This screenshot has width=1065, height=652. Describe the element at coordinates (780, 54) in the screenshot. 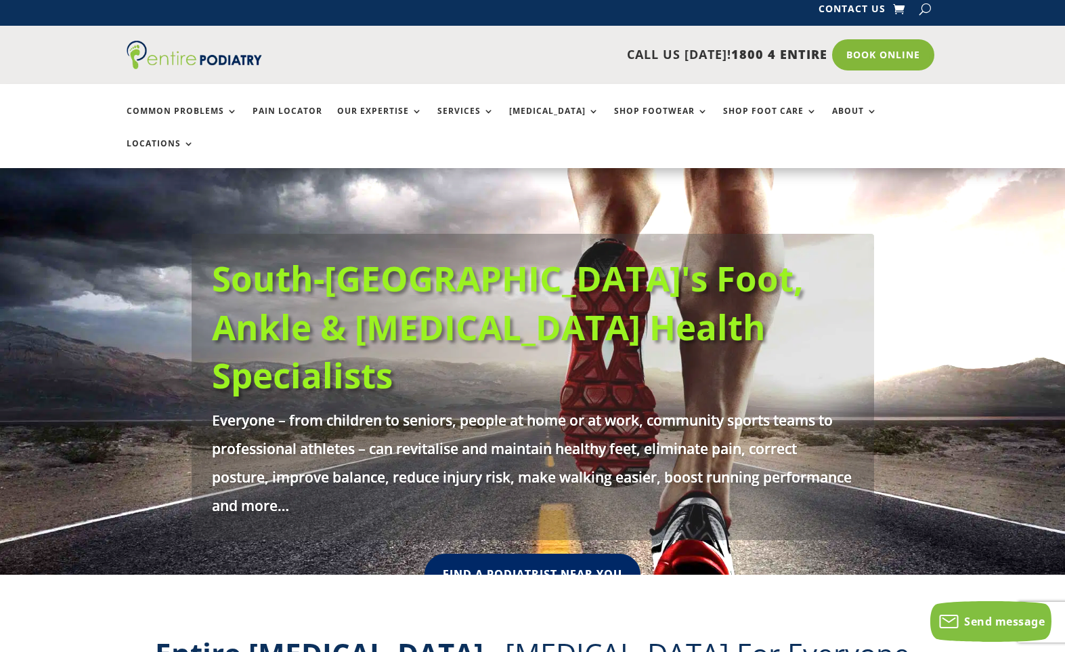

I see `span: 1800 4 ENTIRE` at that location.